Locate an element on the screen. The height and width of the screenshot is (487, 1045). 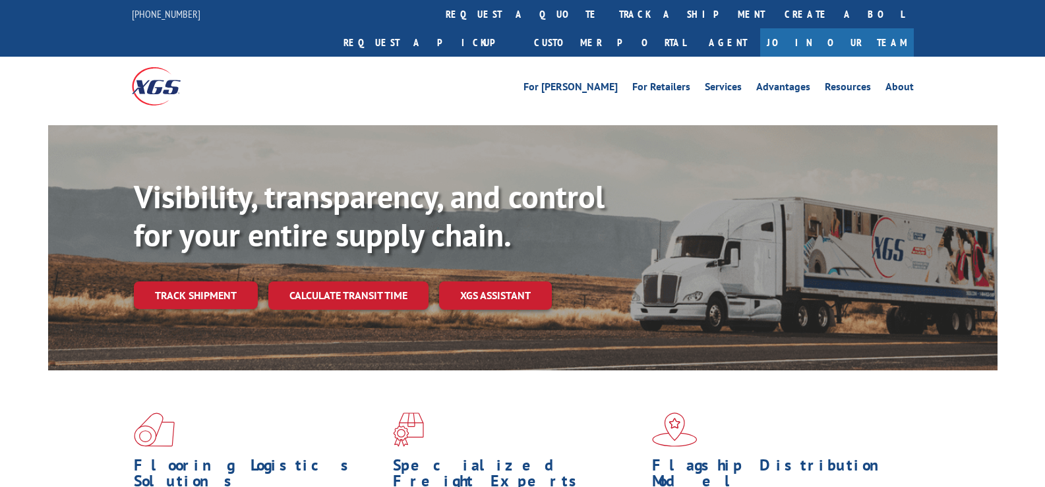
a: About is located at coordinates (899, 89).